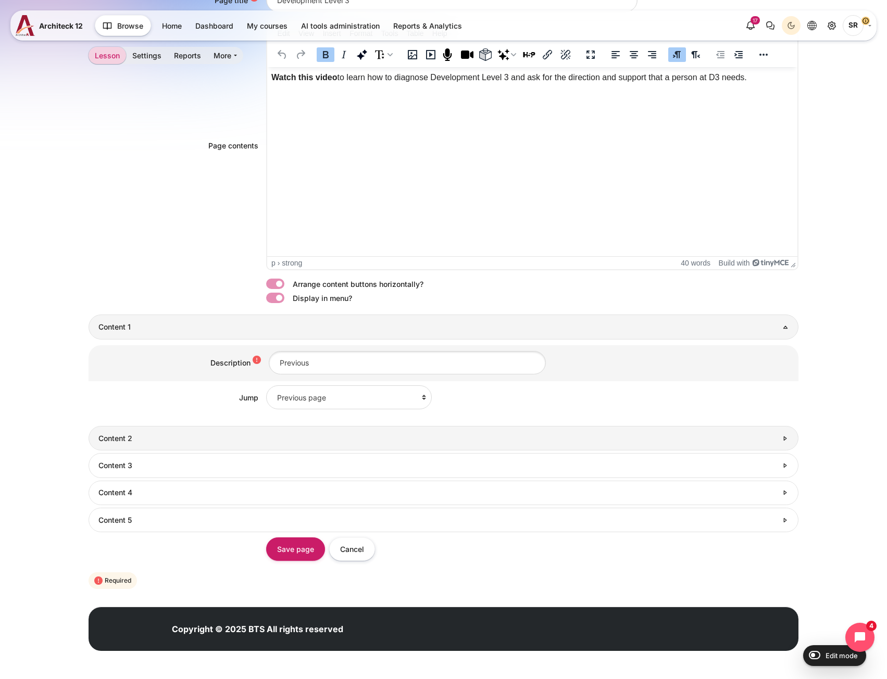  What do you see at coordinates (508, 55) in the screenshot?
I see `button: Generate AI content` at bounding box center [508, 55].